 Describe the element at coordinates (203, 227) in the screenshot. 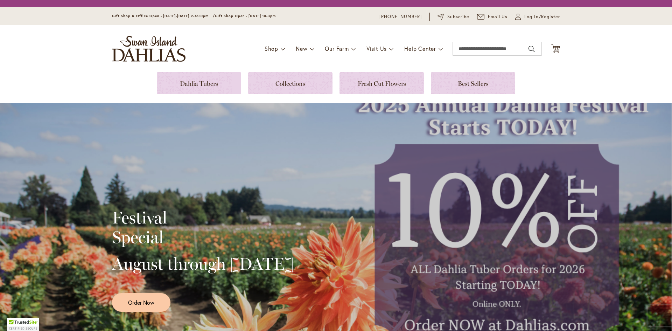

I see `h2: Festival Special` at that location.